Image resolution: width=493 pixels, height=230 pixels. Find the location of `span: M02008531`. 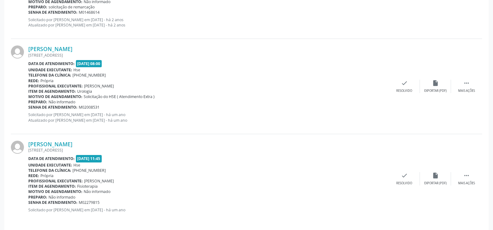

span: M02008531 is located at coordinates (89, 107).